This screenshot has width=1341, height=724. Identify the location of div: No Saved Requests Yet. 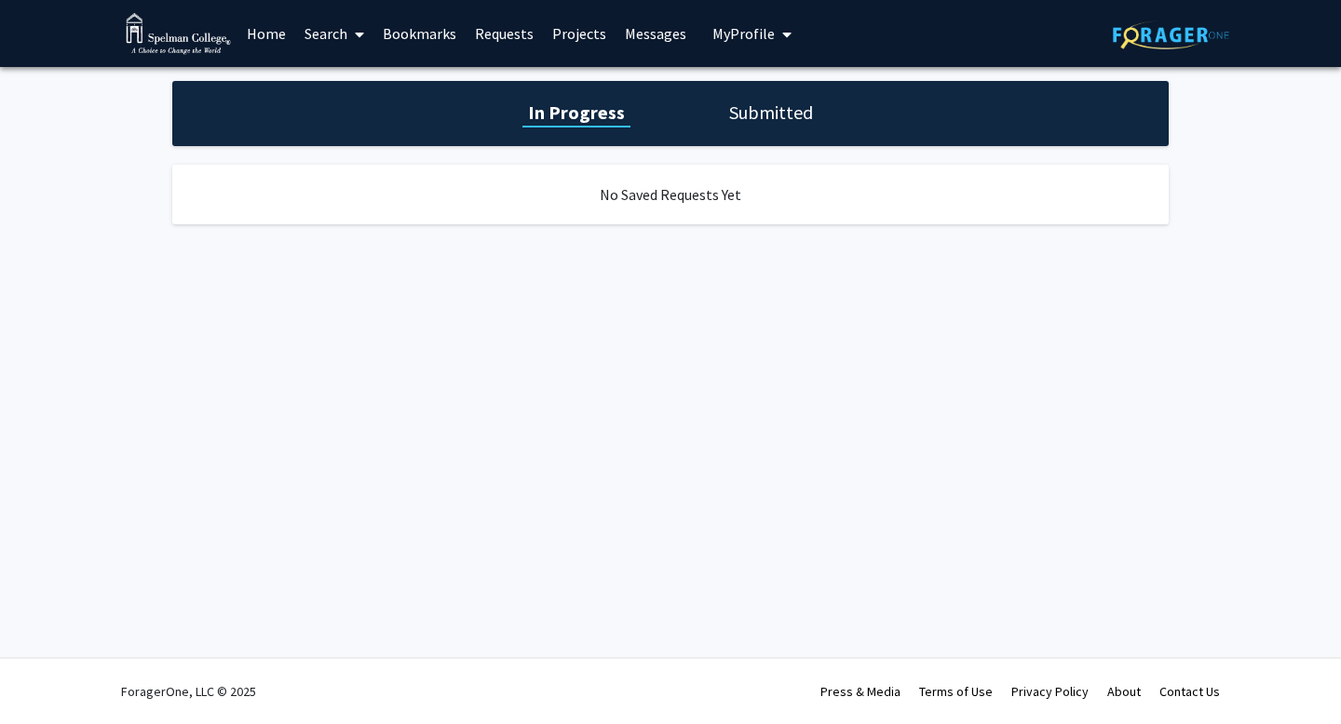
(670, 195).